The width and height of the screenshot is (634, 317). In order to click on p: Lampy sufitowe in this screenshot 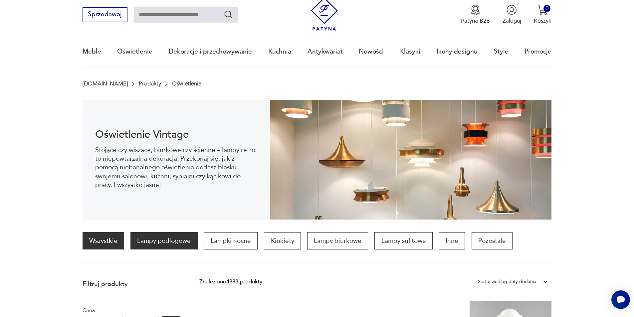, I will do `click(403, 241)`.